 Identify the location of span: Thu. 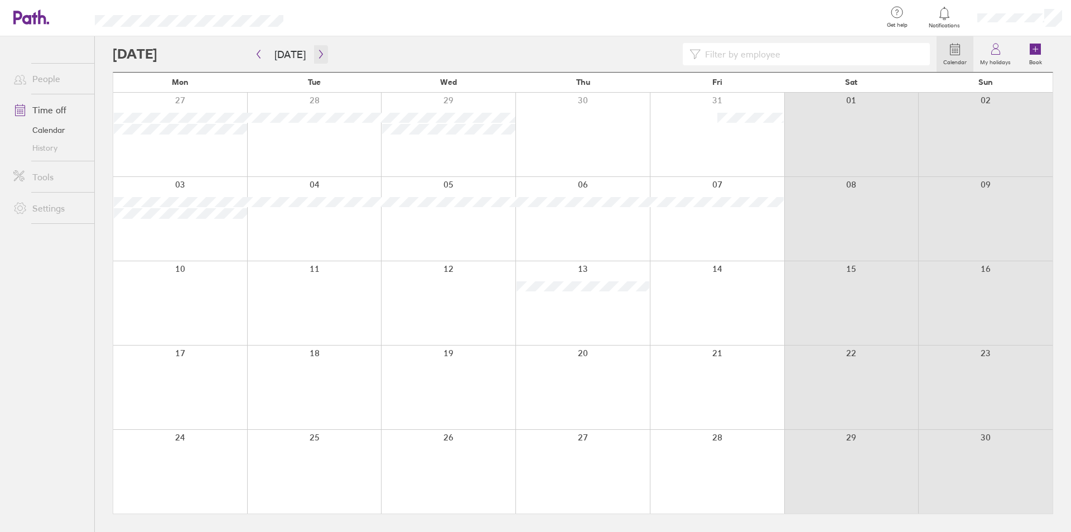
(583, 82).